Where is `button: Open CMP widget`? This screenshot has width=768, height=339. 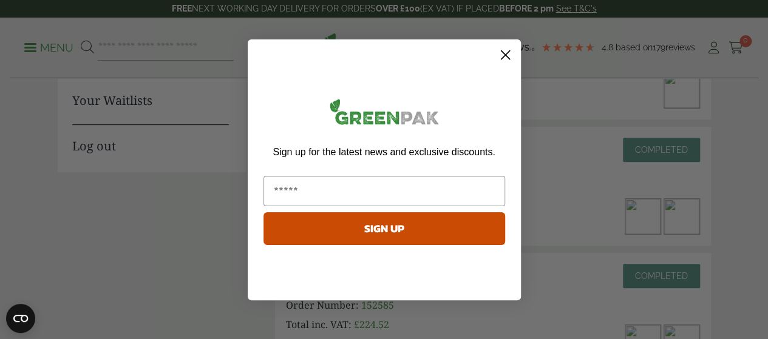
button: Open CMP widget is located at coordinates (21, 319).